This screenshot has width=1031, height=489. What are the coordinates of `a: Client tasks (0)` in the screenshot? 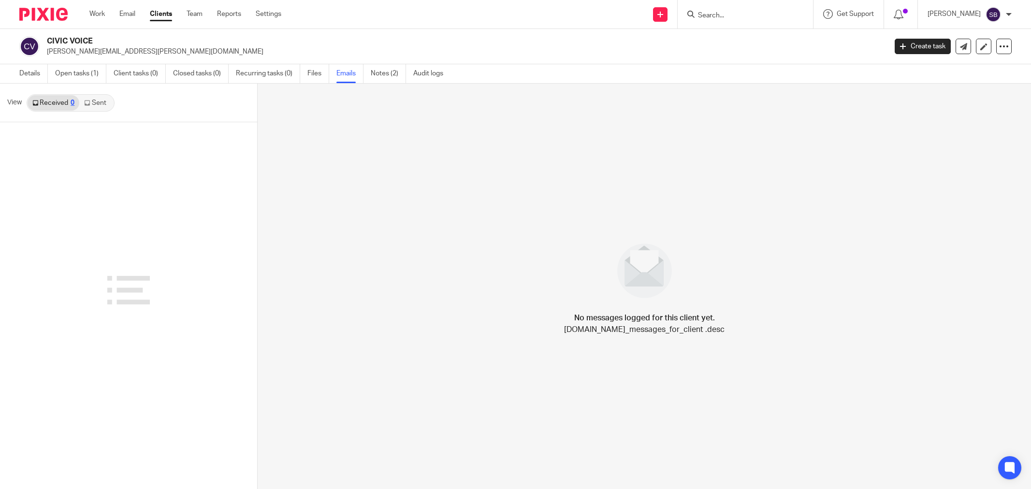 It's located at (140, 73).